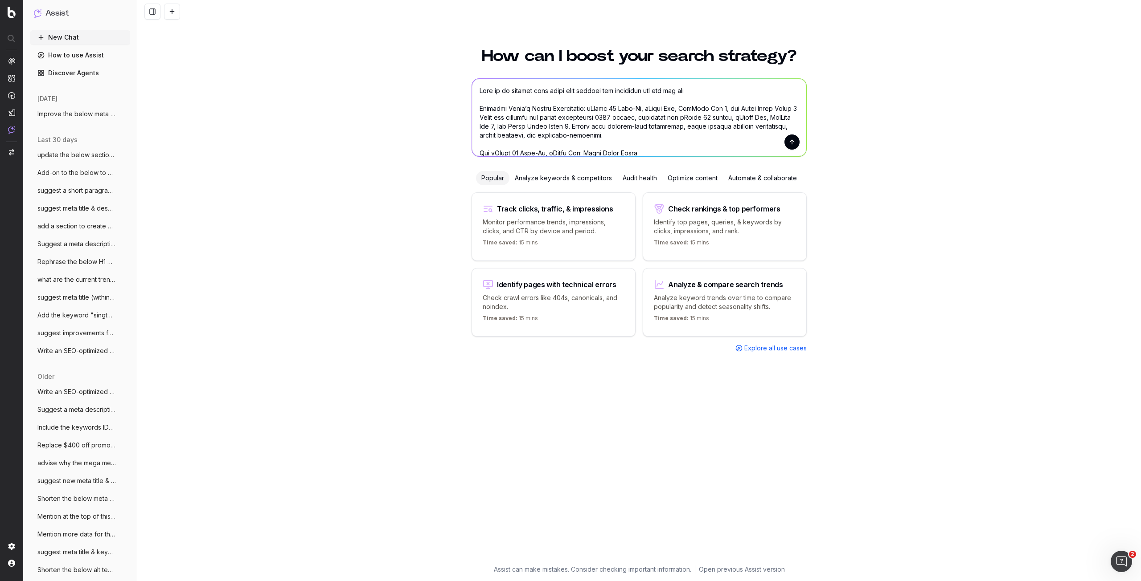 The width and height of the screenshot is (1141, 581). Describe the element at coordinates (77, 570) in the screenshot. I see `span: Shorten the below alt text to be less th` at that location.